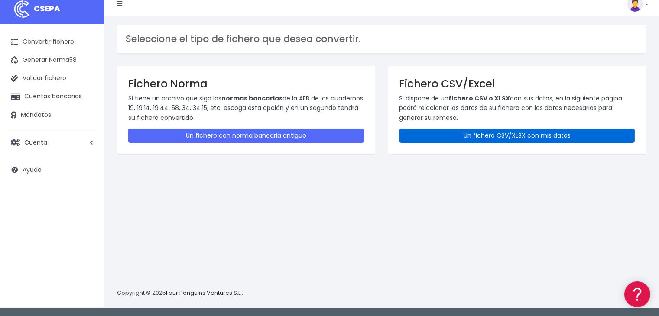 This screenshot has width=659, height=316. I want to click on h3: Seleccione el tipo de fichero que desea convertir., so click(381, 39).